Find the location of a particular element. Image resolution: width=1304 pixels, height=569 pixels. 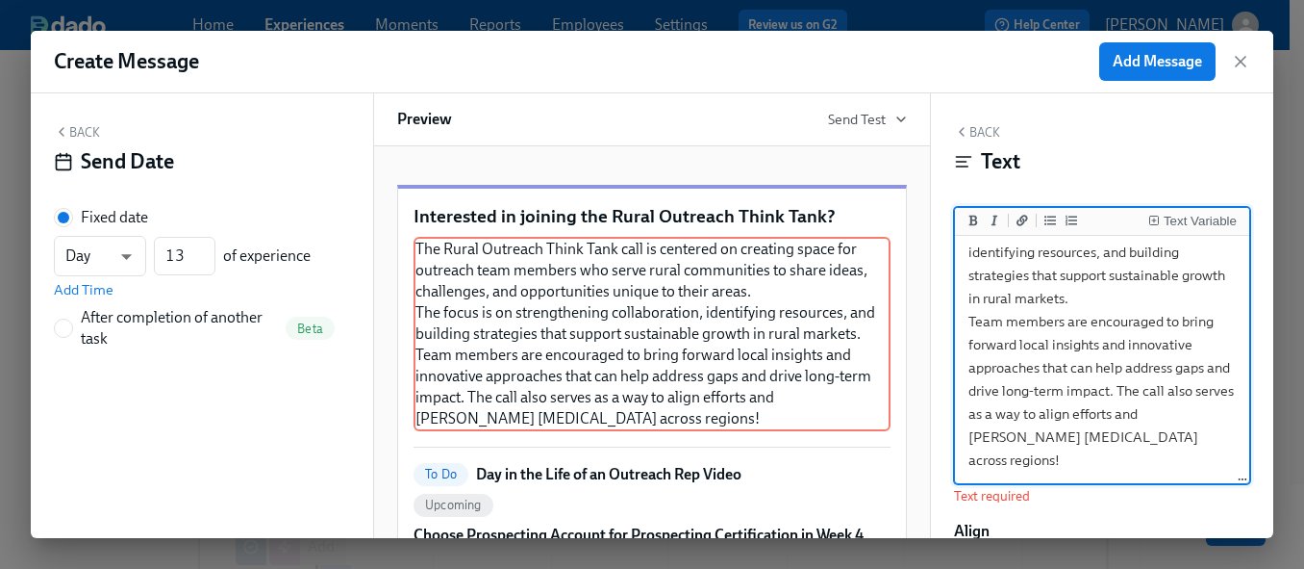

button: Send Test is located at coordinates (868, 119).